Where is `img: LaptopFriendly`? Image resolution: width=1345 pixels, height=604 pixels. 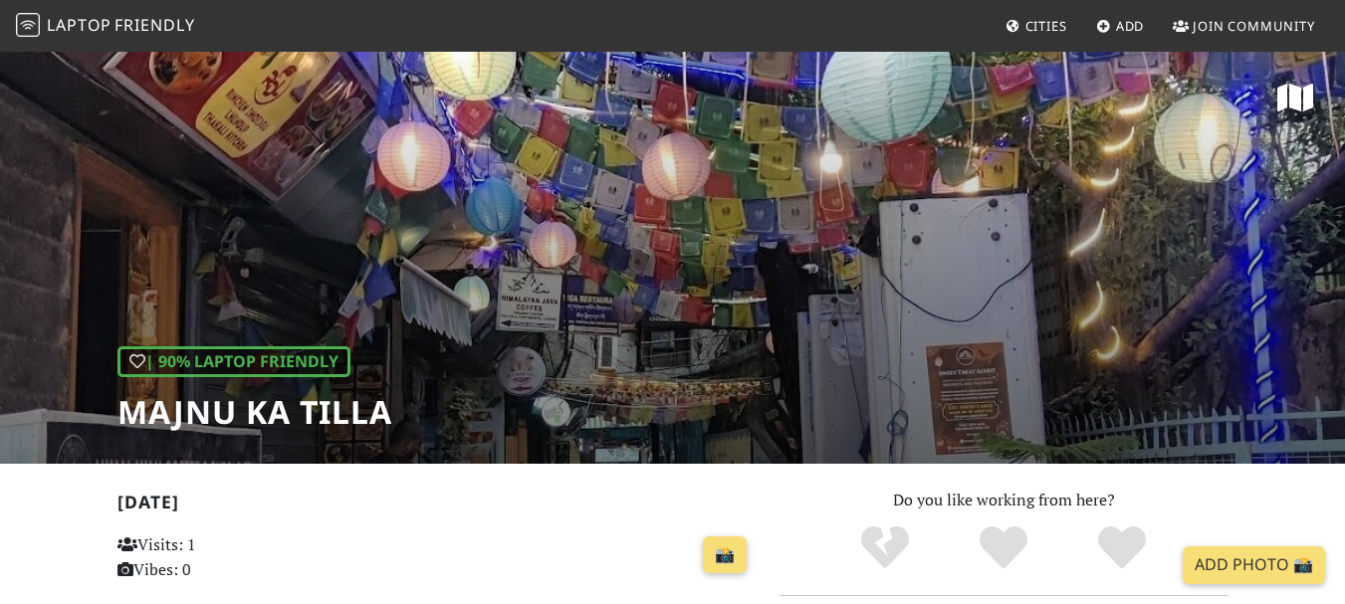 img: LaptopFriendly is located at coordinates (28, 25).